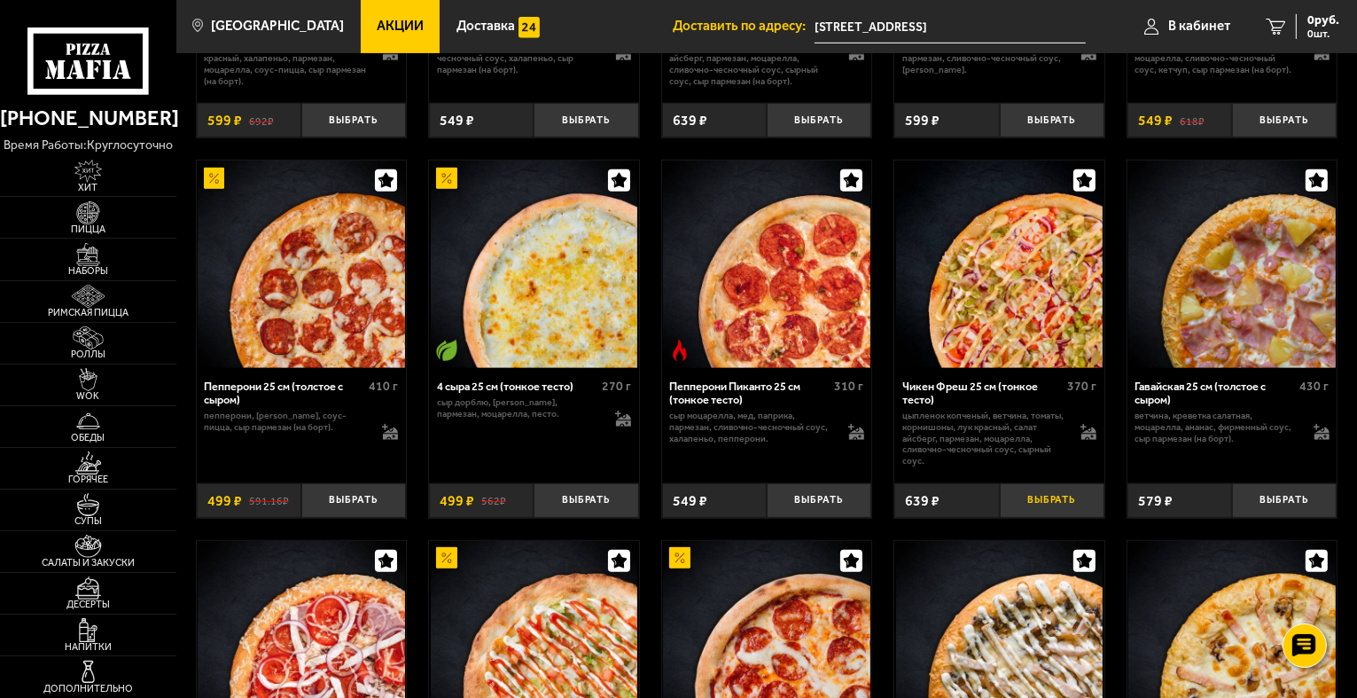  What do you see at coordinates (999, 264) in the screenshot?
I see `a: Чикен Фреш 25 см (тонкое тесто)` at bounding box center [999, 264].